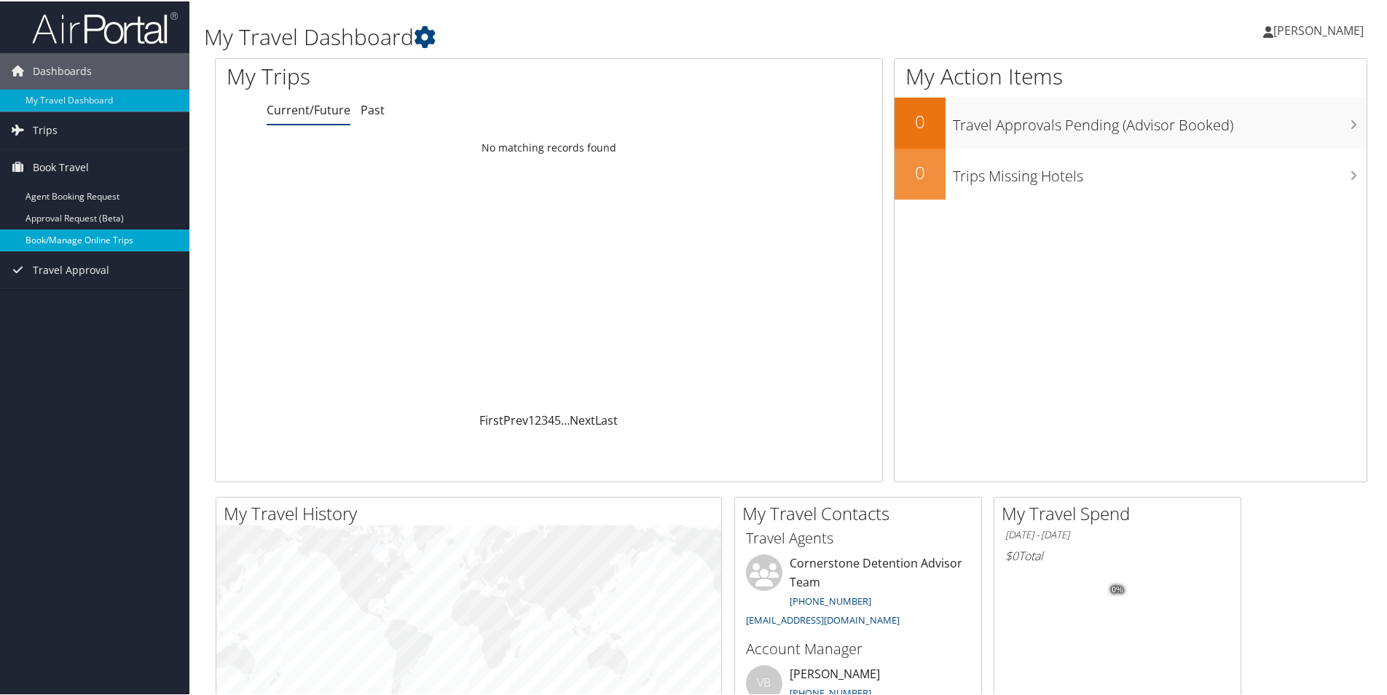 This screenshot has width=1387, height=695. What do you see at coordinates (71, 269) in the screenshot?
I see `span: Travel Approval` at bounding box center [71, 269].